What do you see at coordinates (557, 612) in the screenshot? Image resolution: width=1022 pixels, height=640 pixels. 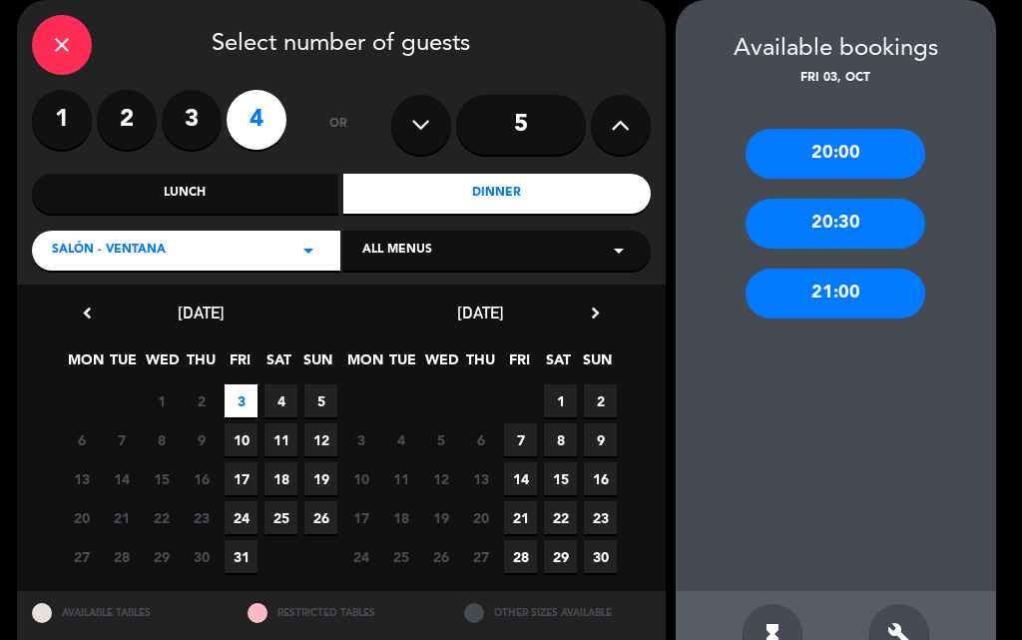 I see `div: OTHER SIZES AVAILABLE` at bounding box center [557, 612].